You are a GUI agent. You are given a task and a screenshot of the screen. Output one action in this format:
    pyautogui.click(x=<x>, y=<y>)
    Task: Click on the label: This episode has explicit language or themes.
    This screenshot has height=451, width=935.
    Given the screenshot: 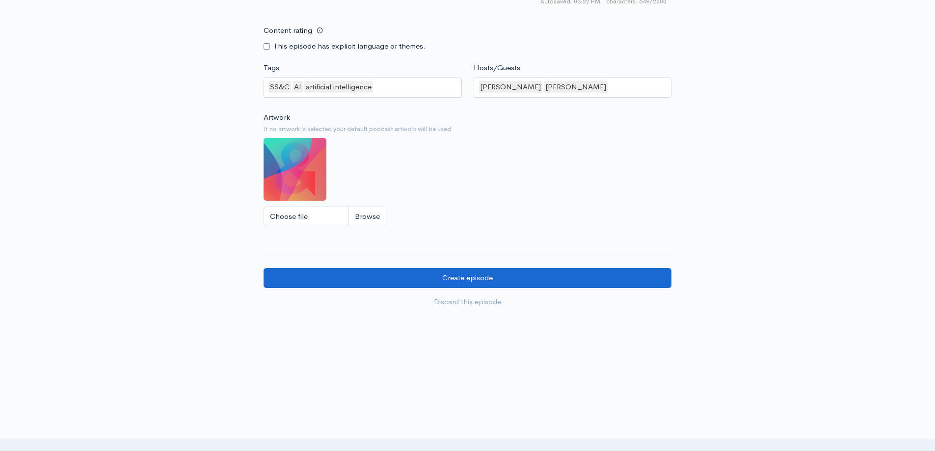 What is the action you would take?
    pyautogui.click(x=350, y=46)
    